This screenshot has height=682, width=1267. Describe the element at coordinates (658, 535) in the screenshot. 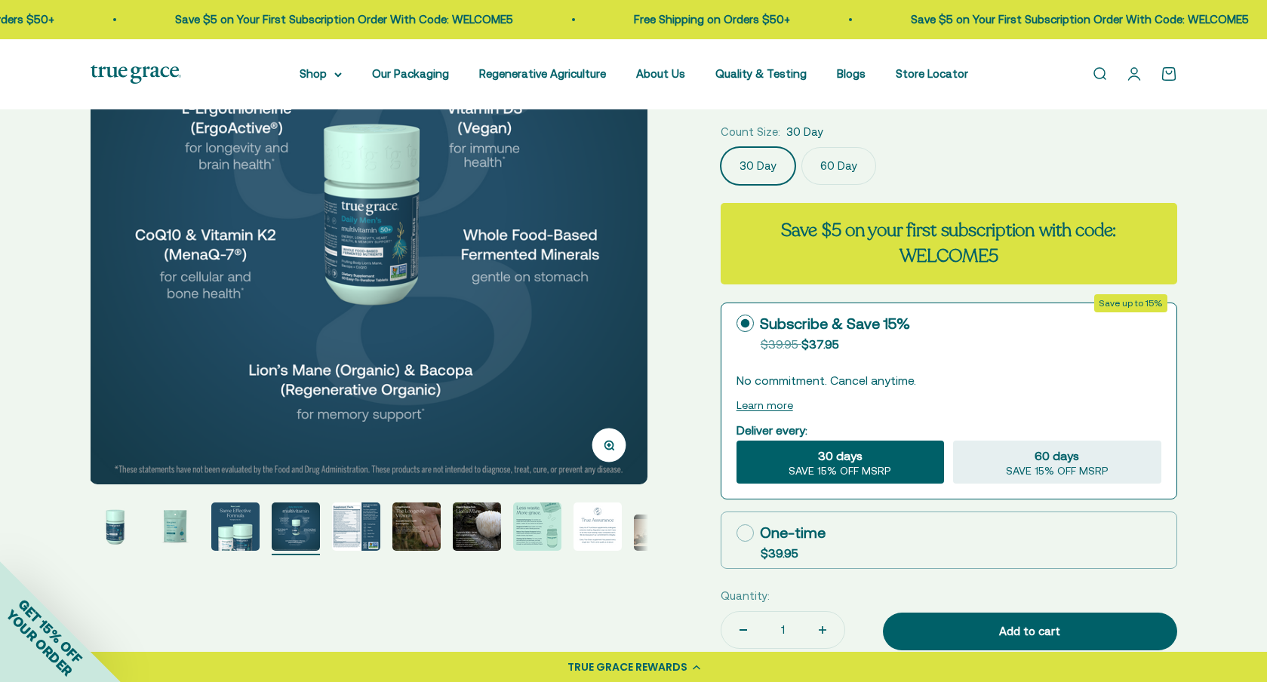

I see `button: Go to item 10` at that location.